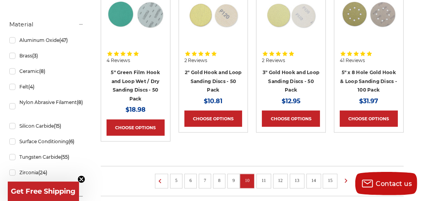  I want to click on span: 4 Reviews, so click(118, 60).